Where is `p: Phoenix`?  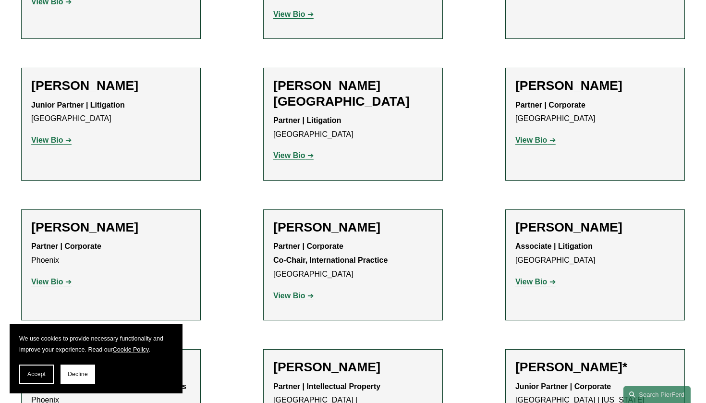 p: Phoenix is located at coordinates (111, 254).